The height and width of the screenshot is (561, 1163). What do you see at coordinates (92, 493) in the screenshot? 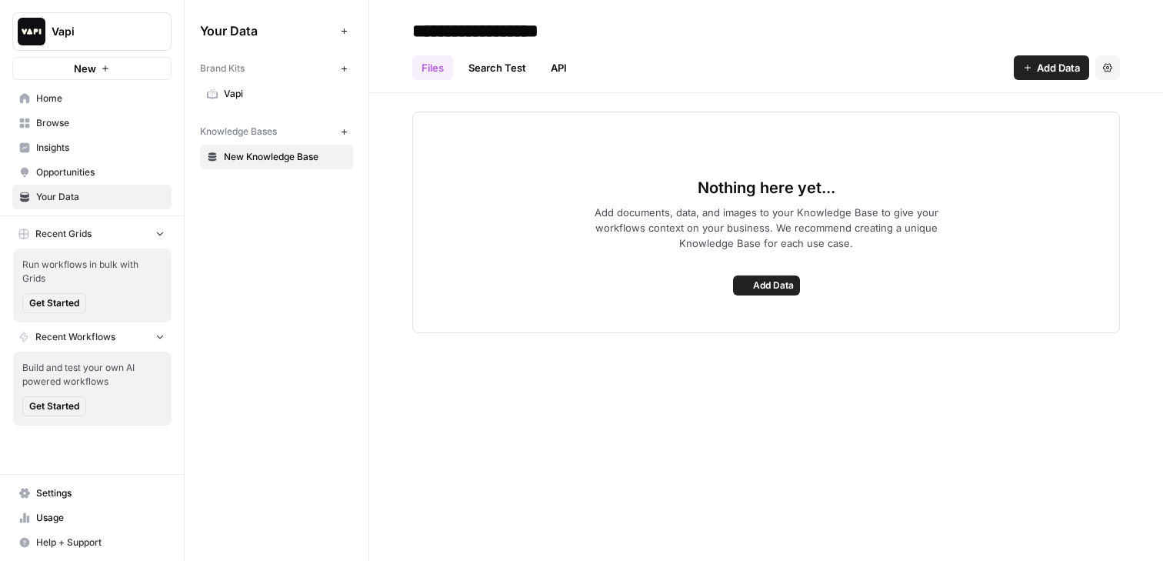
I see `a: Settings` at bounding box center [92, 493].